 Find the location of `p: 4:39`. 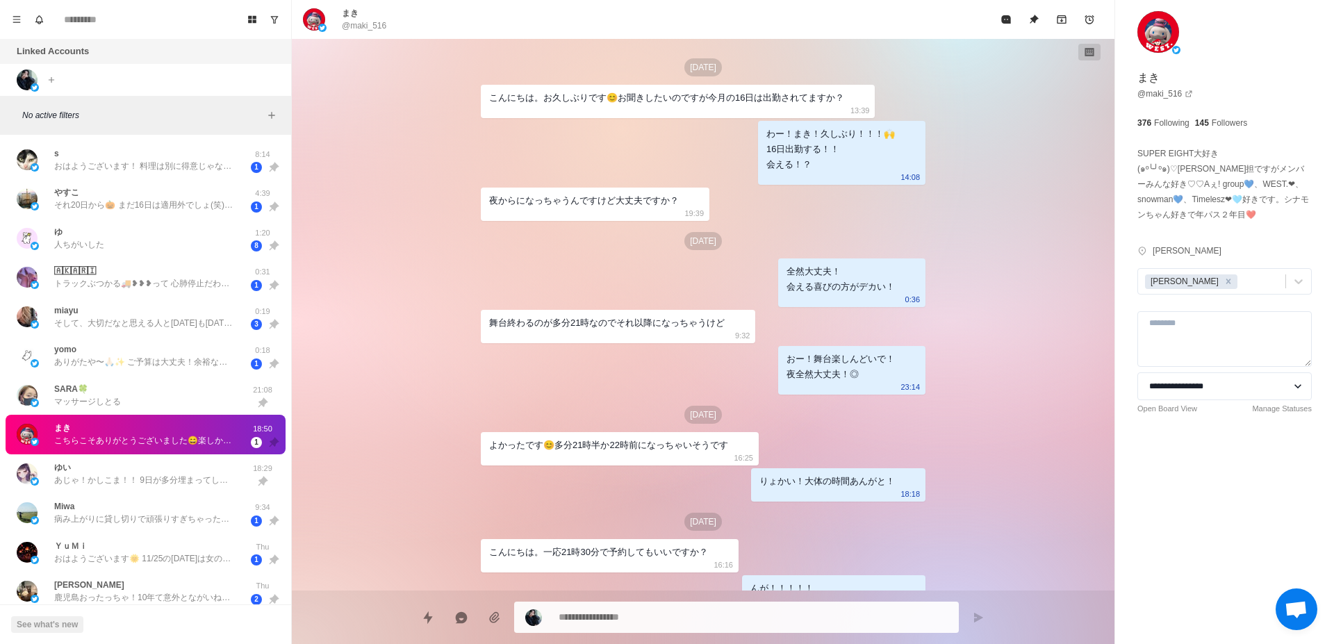

p: 4:39 is located at coordinates (263, 193).